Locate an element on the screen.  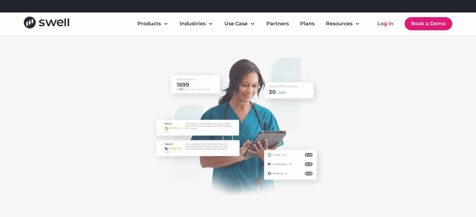
a: home is located at coordinates (46, 23).